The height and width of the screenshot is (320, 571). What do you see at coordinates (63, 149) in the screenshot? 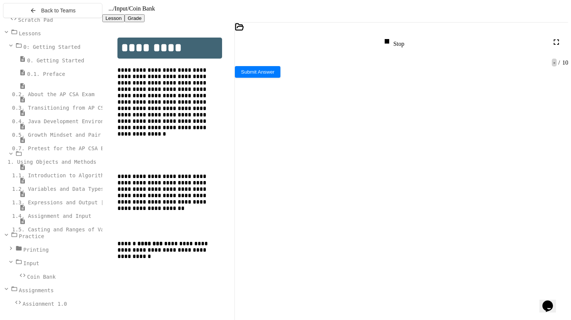
I see `span: 0.7. Pretest for the AP CSA Exam` at bounding box center [63, 149].